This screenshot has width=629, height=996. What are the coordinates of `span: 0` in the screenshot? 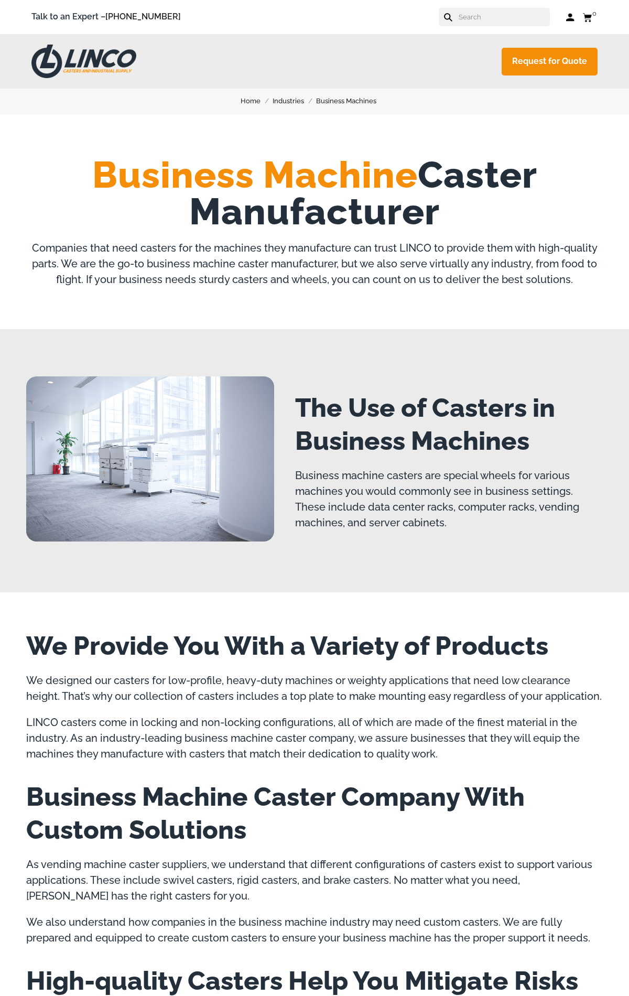 It's located at (595, 13).